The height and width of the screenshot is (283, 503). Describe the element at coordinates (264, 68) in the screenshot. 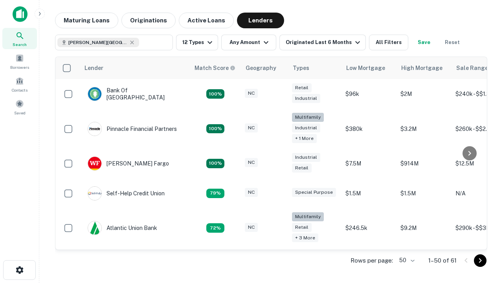

I see `th: Geography` at that location.